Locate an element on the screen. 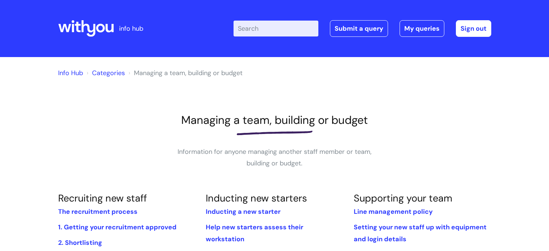 The image size is (549, 251). a: My queries is located at coordinates (422, 29).